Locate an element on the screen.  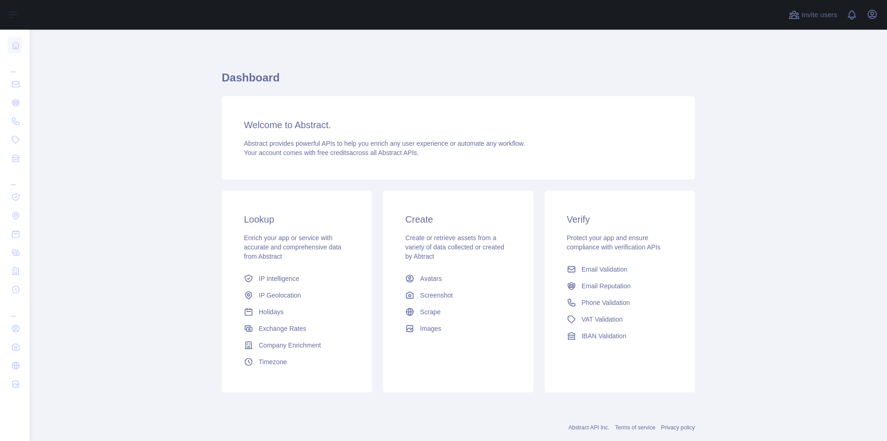
span: Avatars is located at coordinates (431, 278).